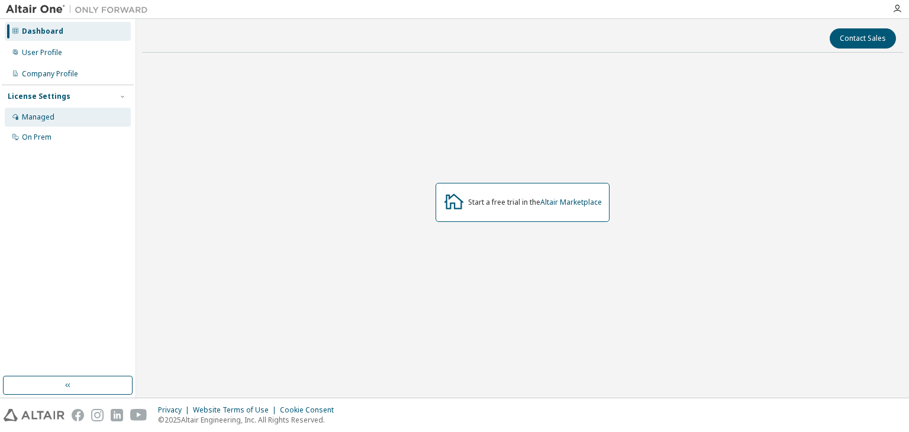 Image resolution: width=909 pixels, height=432 pixels. Describe the element at coordinates (43, 31) in the screenshot. I see `div: Dashboard` at that location.